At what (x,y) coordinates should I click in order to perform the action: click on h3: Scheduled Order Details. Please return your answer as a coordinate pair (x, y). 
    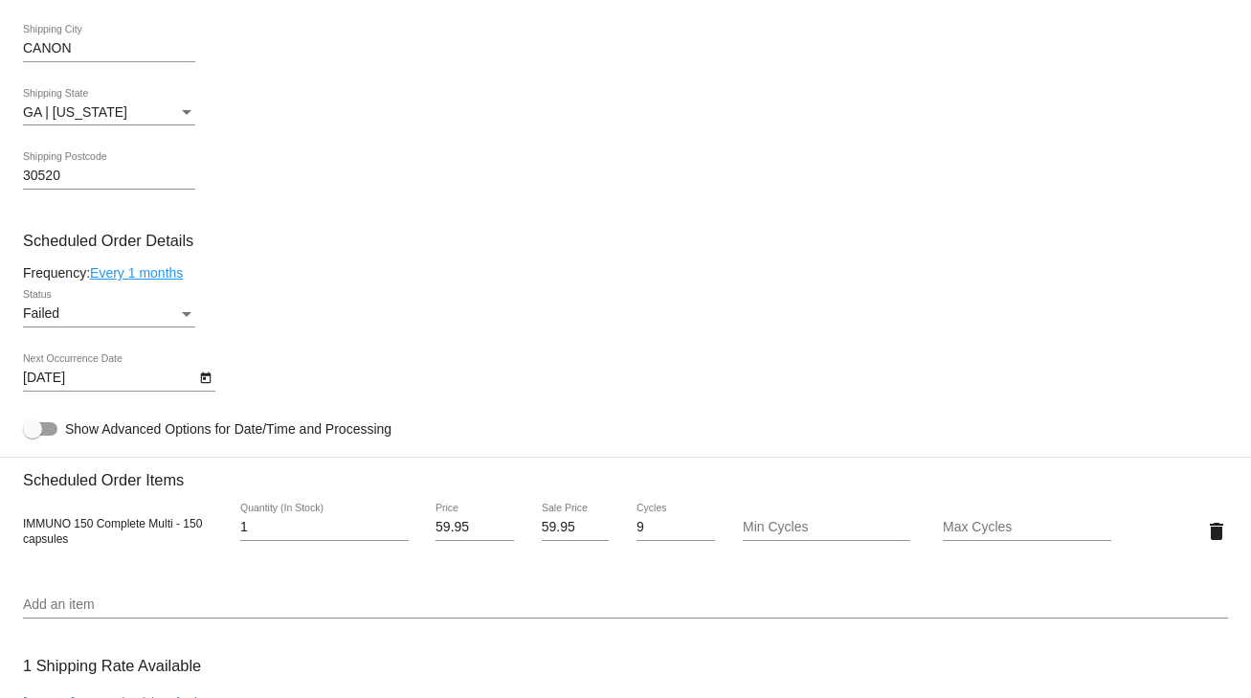
    Looking at the image, I should click on (625, 240).